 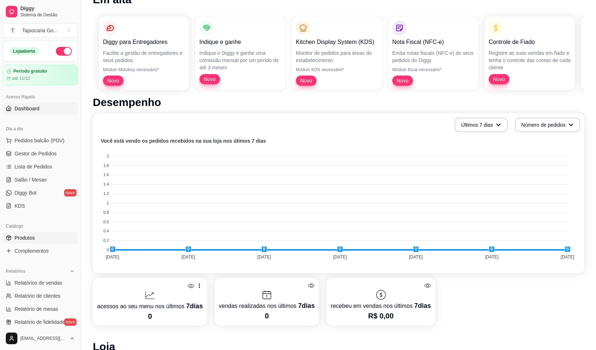 I want to click on a: KDS, so click(x=40, y=206).